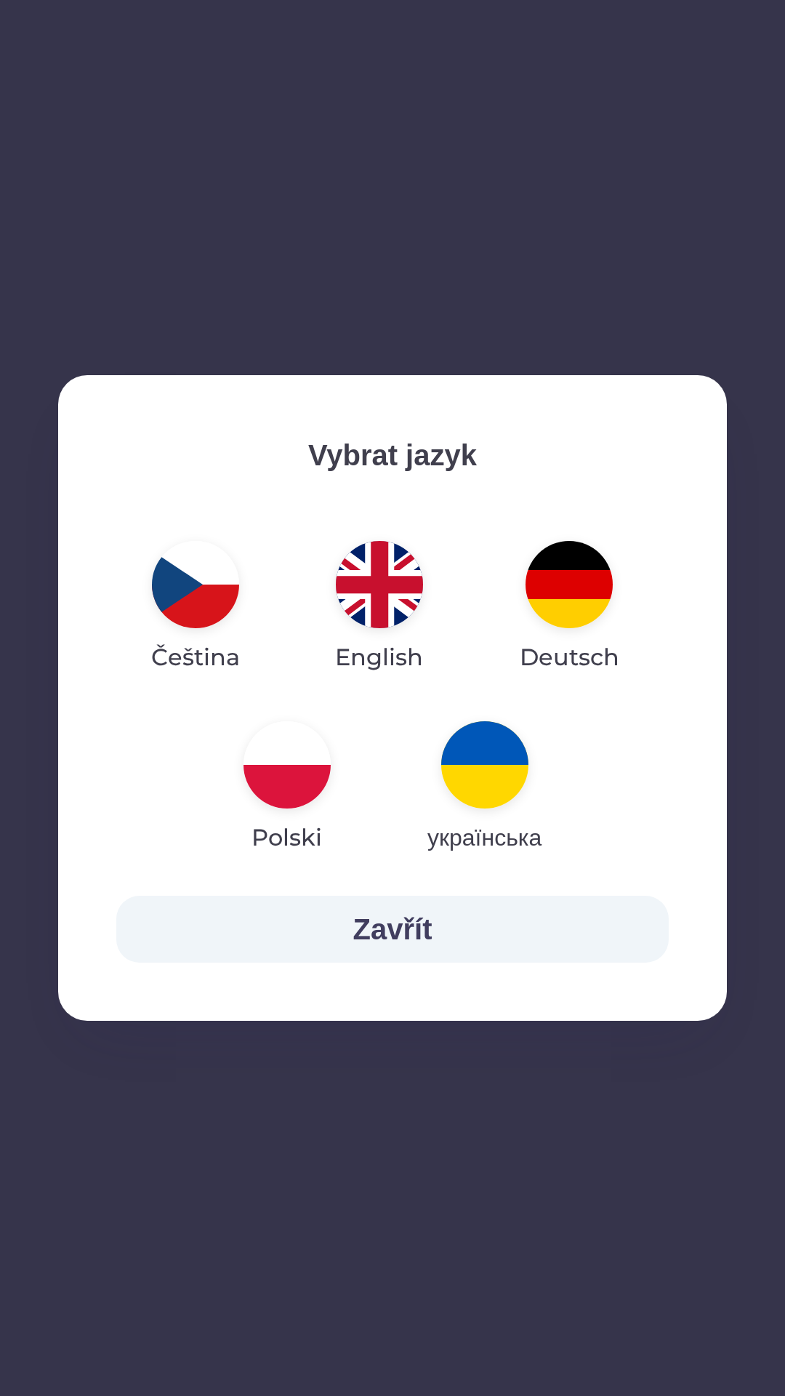 The height and width of the screenshot is (1396, 785). What do you see at coordinates (485, 765) in the screenshot?
I see `img: uk flag` at bounding box center [485, 765].